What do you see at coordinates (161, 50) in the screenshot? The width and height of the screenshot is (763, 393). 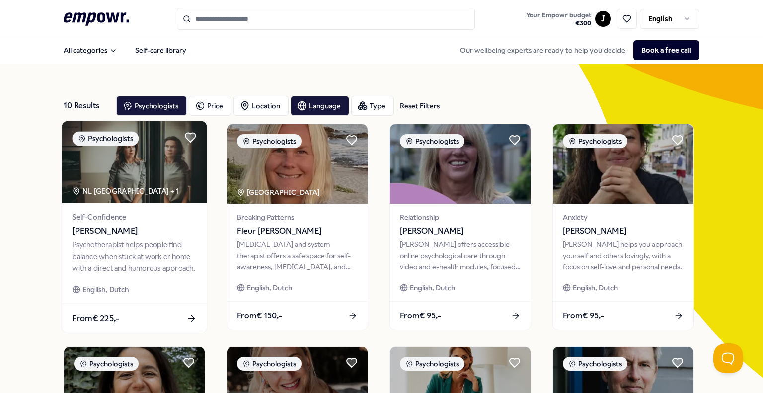 I see `a: Self-care library` at bounding box center [161, 50].